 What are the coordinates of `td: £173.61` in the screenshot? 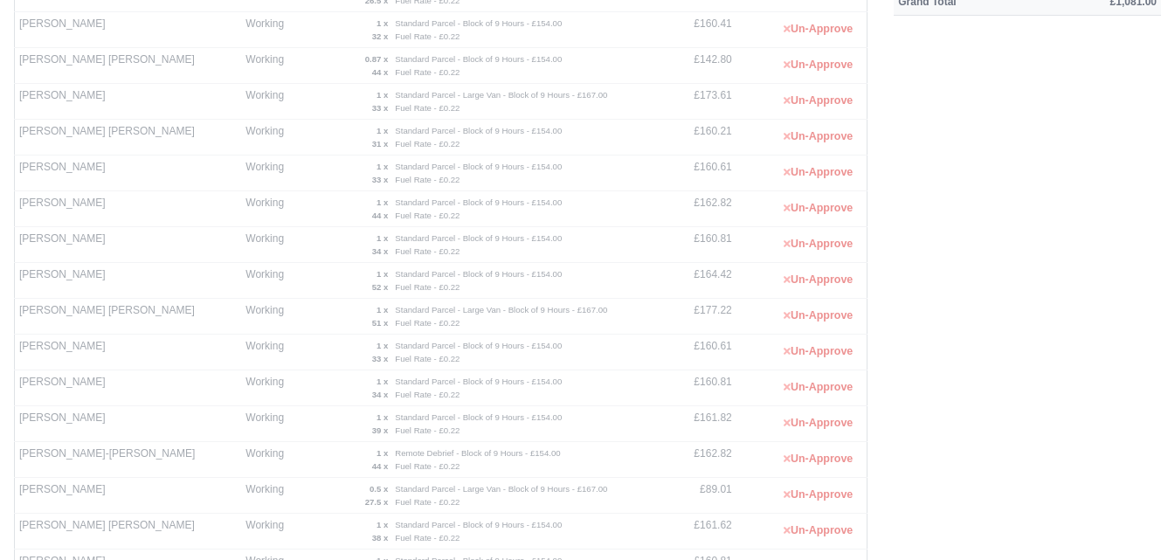 It's located at (696, 101).